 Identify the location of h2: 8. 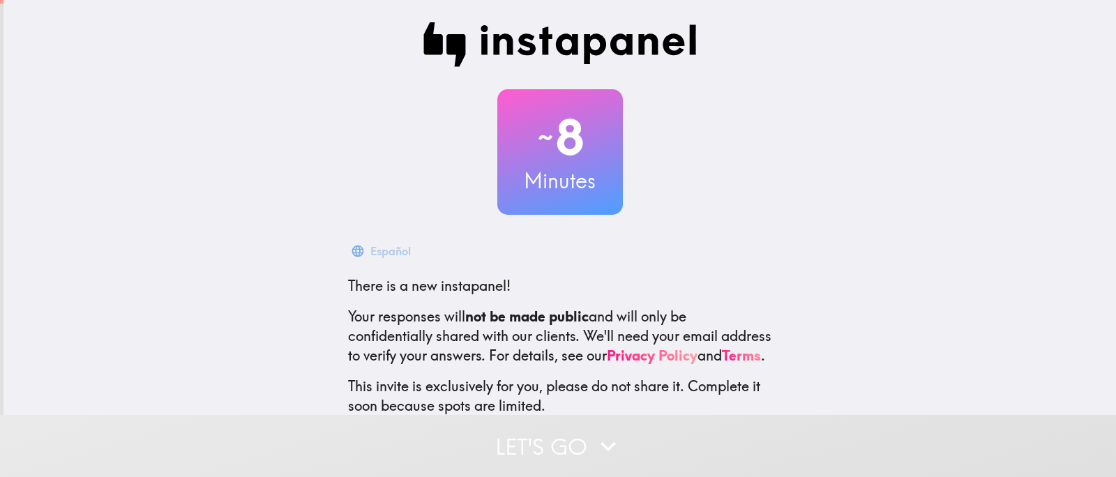
(560, 137).